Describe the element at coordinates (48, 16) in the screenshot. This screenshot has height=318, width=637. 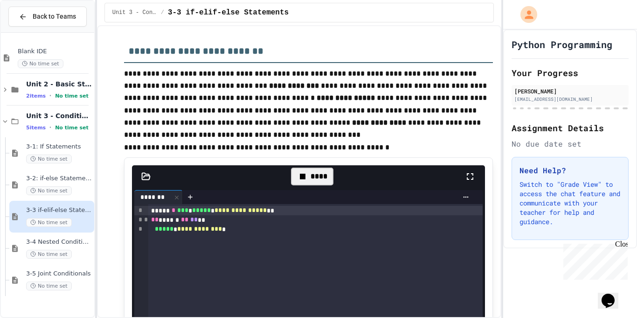
I see `button: Back to Teams` at that location.